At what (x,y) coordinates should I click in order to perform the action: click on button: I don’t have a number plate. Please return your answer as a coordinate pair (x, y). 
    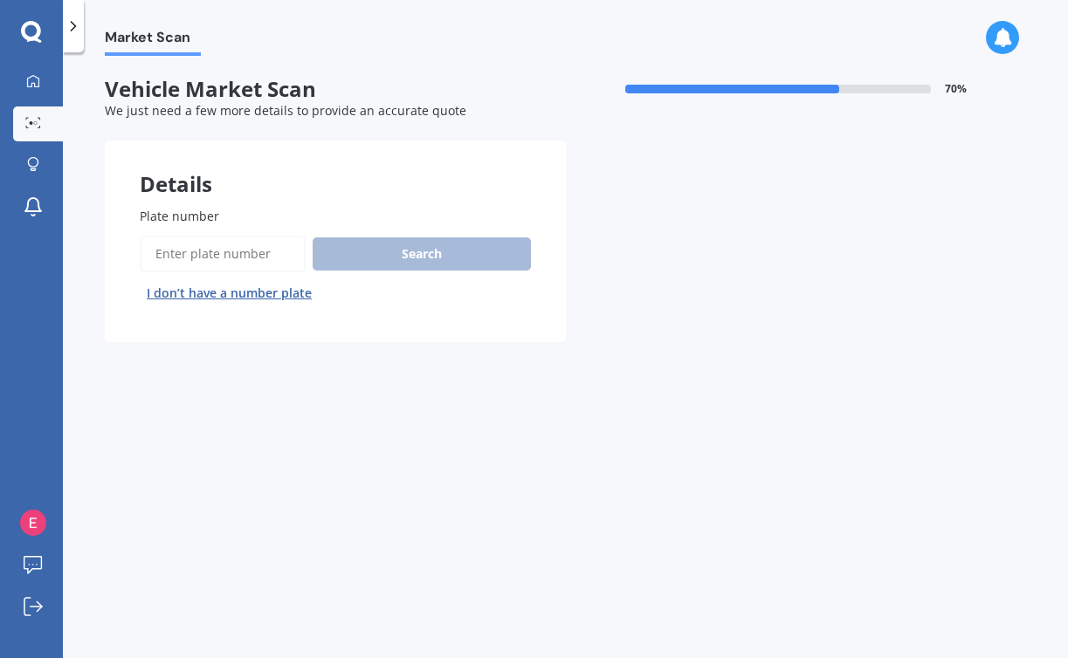
    Looking at the image, I should click on (229, 293).